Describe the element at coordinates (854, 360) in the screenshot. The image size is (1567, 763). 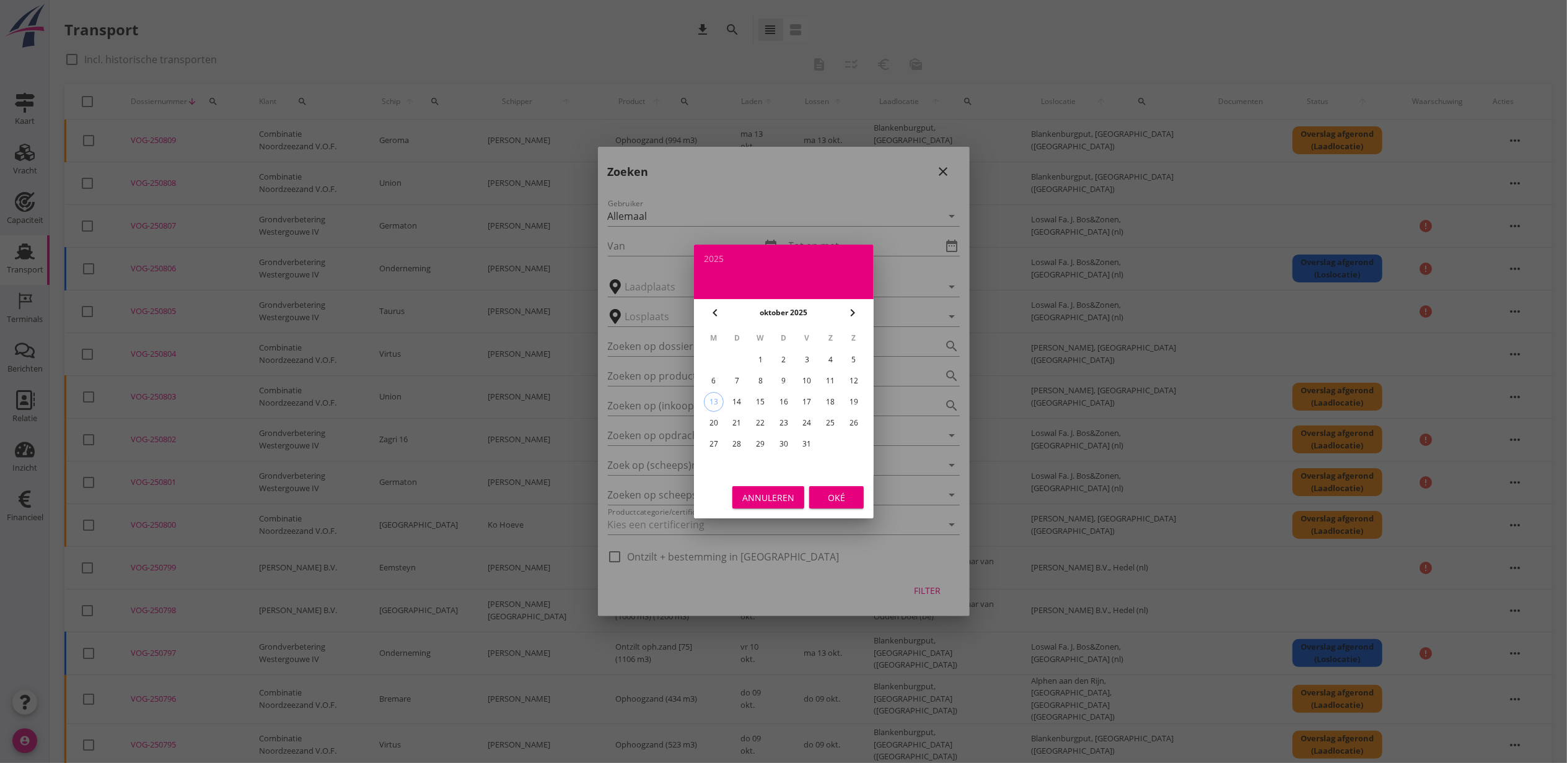
I see `button: 5` at that location.